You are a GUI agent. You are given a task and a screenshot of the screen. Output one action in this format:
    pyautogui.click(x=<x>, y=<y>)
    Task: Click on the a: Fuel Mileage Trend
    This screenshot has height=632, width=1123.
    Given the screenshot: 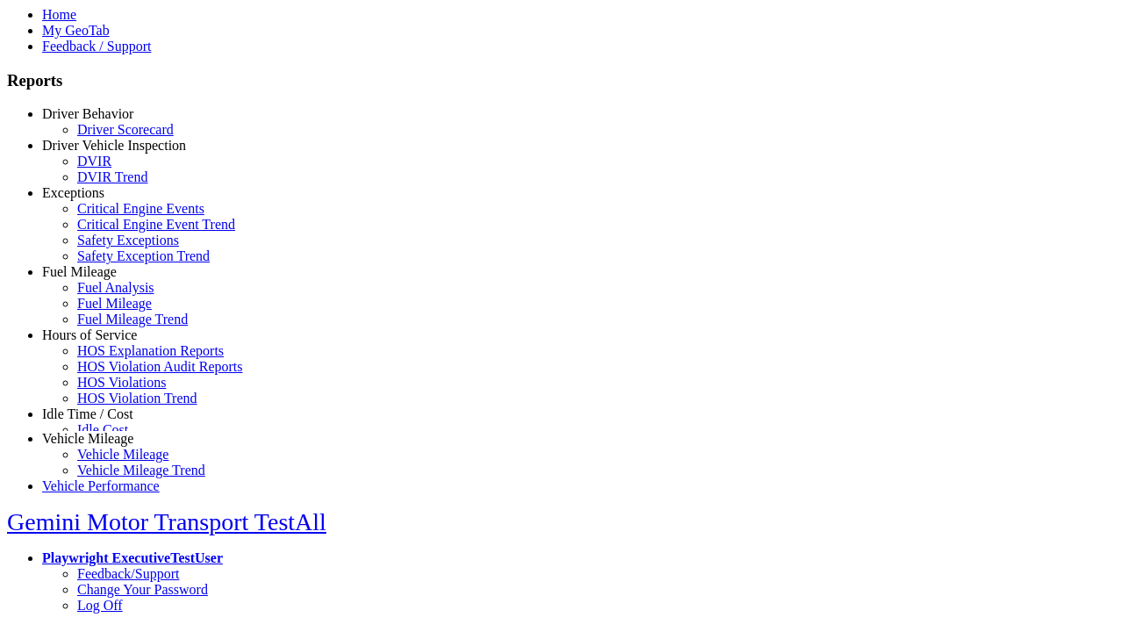 What is the action you would take?
    pyautogui.click(x=133, y=319)
    